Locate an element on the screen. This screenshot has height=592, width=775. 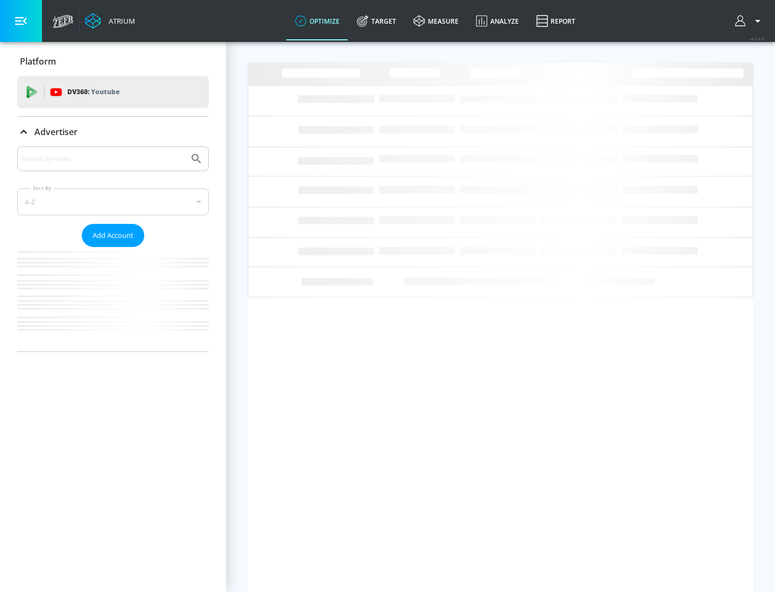
button: Add Account is located at coordinates (113, 235).